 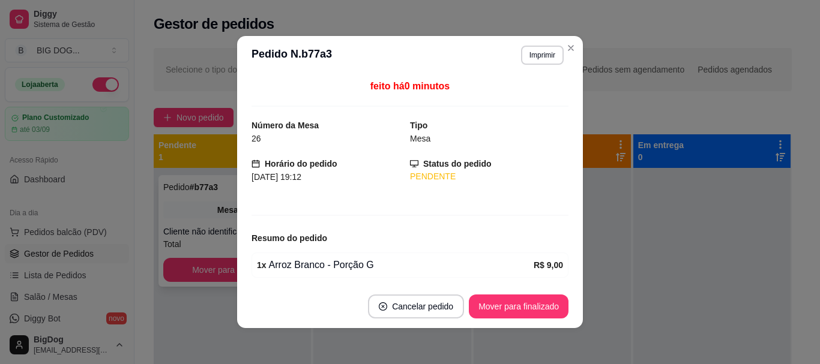 What do you see at coordinates (289, 238) in the screenshot?
I see `strong: Resumo do pedido` at bounding box center [289, 238].